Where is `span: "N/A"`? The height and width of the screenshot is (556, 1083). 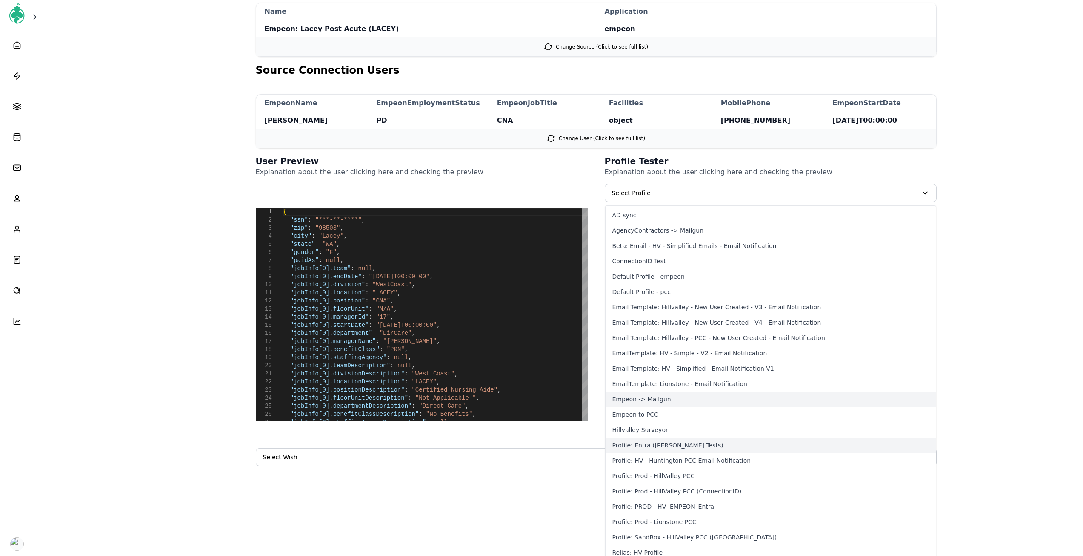 span: "N/A" is located at coordinates (385, 309).